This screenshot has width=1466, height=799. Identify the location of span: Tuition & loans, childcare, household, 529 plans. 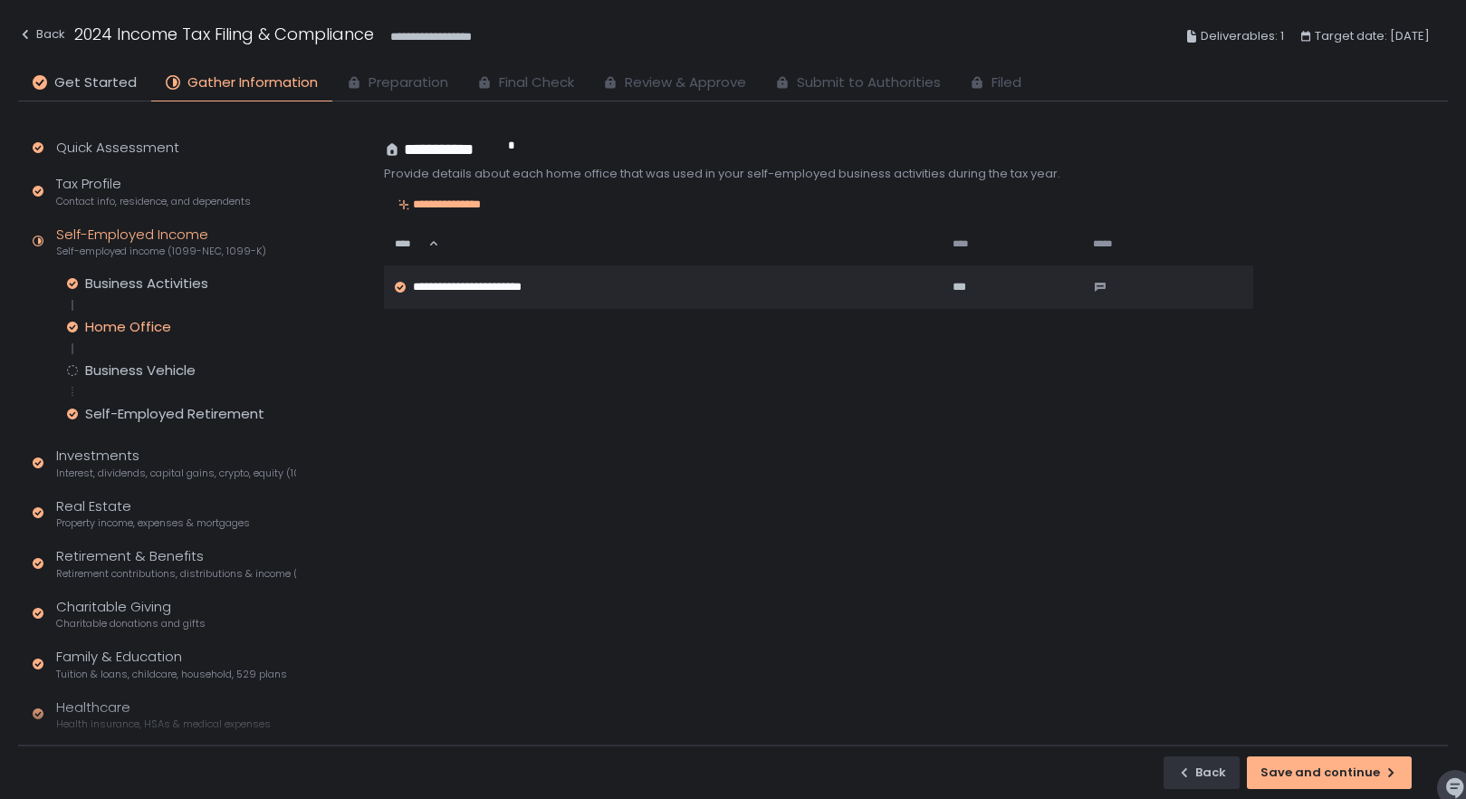
(171, 674).